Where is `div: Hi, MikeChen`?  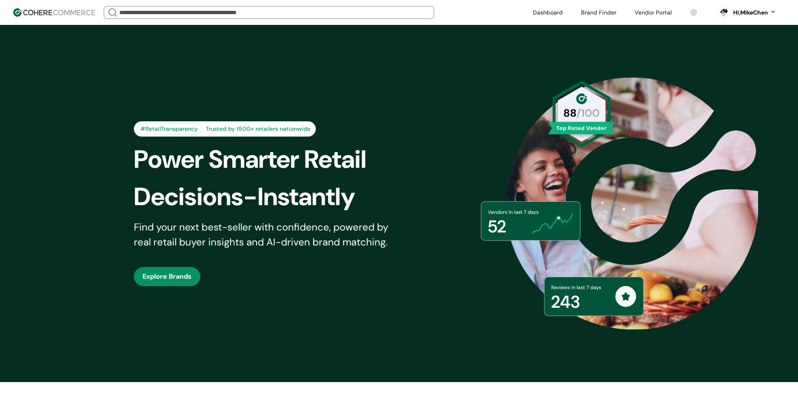
div: Hi, MikeChen is located at coordinates (751, 12).